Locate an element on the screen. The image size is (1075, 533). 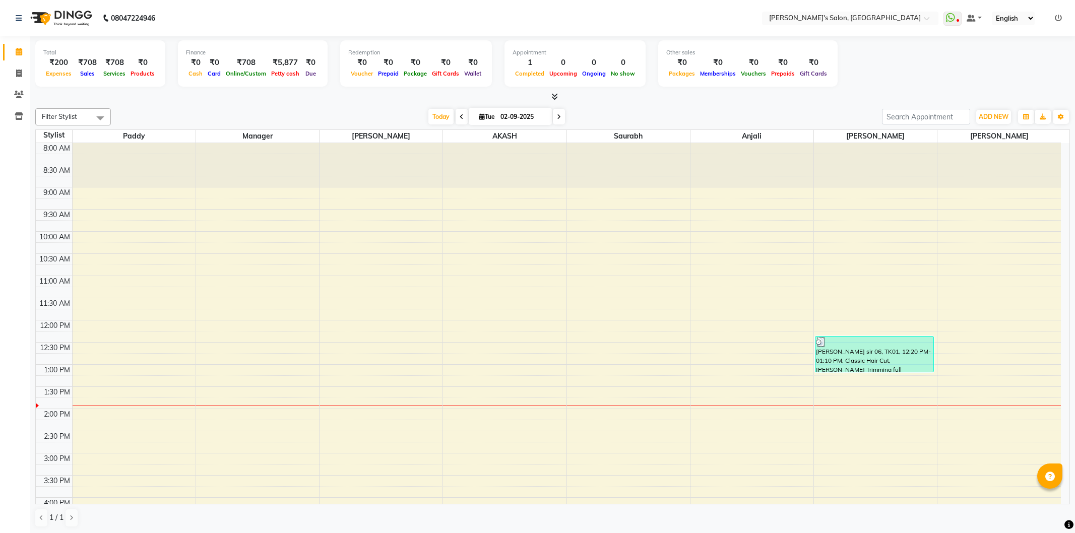
span: No show is located at coordinates (623, 74).